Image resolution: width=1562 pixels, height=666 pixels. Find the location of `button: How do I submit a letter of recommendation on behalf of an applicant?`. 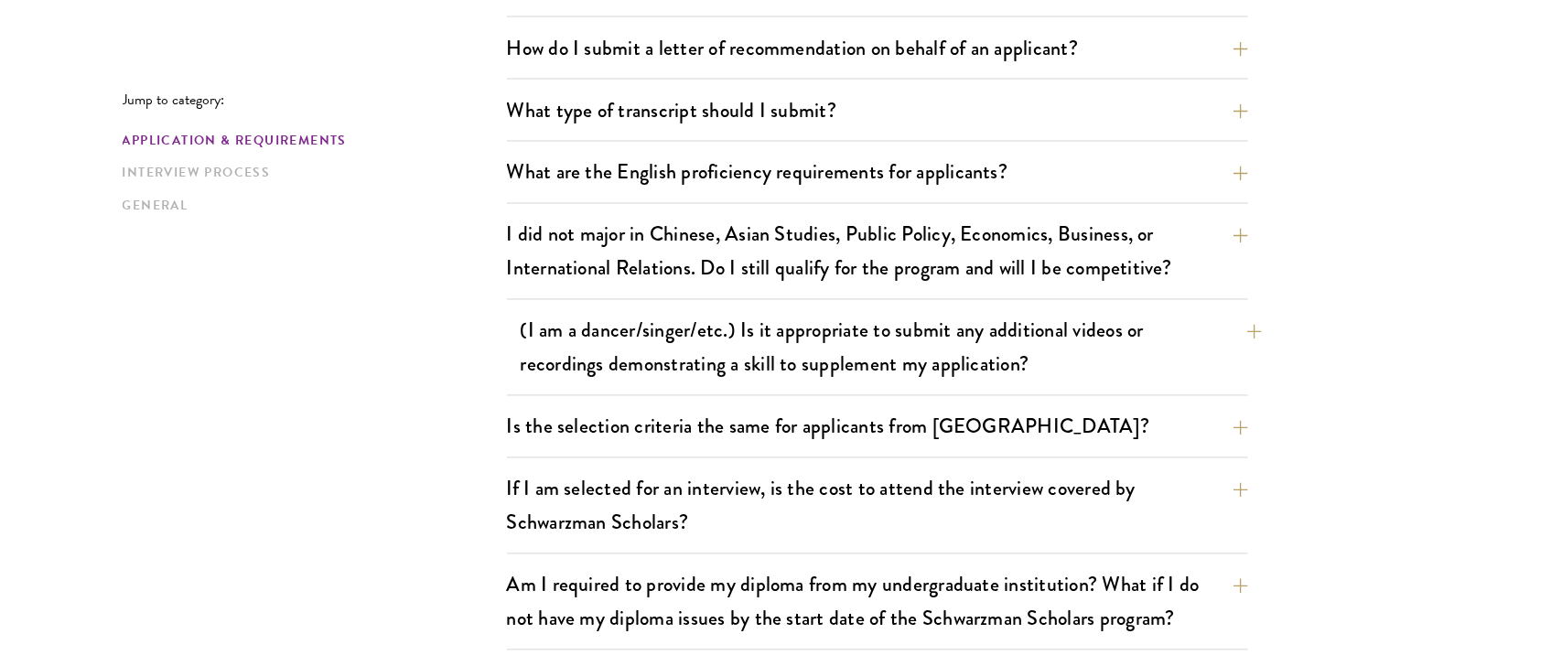

button: How do I submit a letter of recommendation on behalf of an applicant? is located at coordinates (877, 48).